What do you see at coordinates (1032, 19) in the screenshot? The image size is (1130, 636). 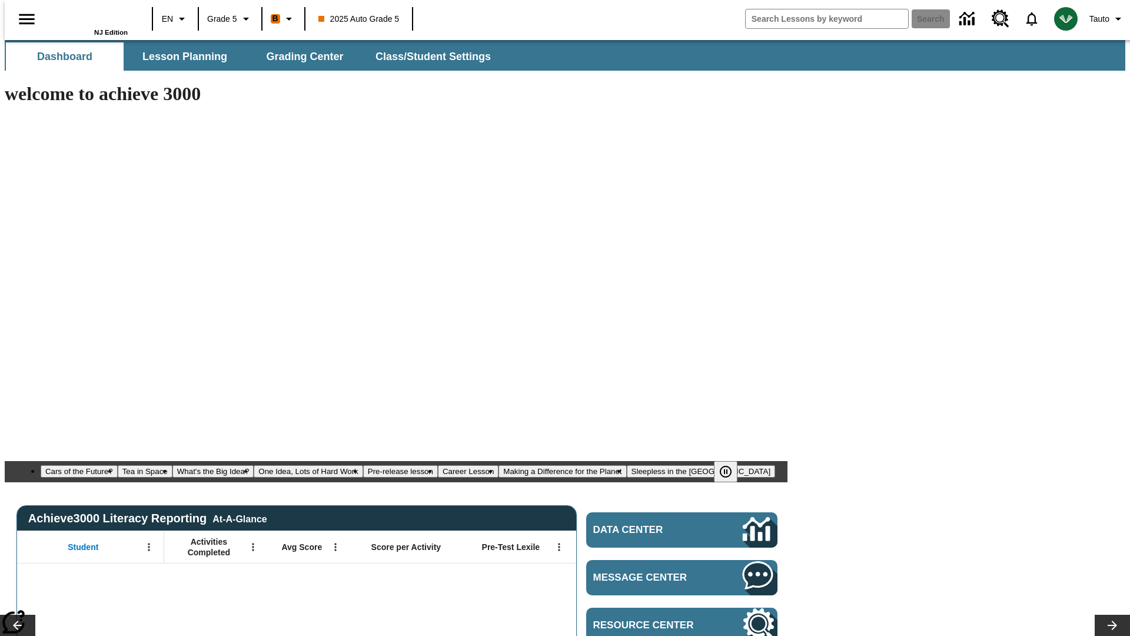 I see `a: Notifications` at bounding box center [1032, 19].